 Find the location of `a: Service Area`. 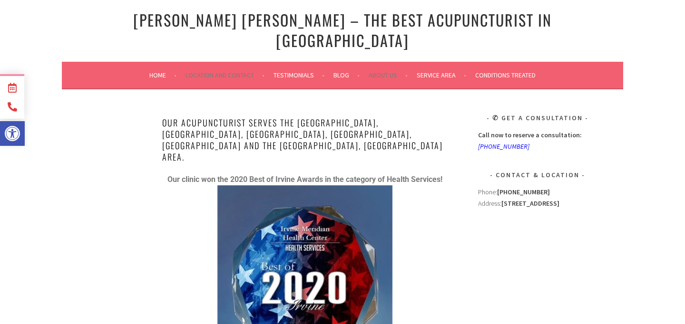

a: Service Area is located at coordinates (441, 75).